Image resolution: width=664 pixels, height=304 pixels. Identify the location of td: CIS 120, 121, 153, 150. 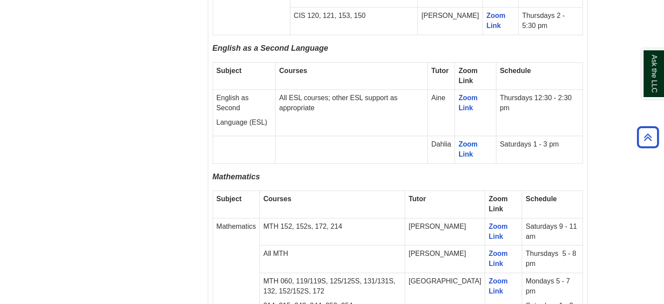
(354, 21).